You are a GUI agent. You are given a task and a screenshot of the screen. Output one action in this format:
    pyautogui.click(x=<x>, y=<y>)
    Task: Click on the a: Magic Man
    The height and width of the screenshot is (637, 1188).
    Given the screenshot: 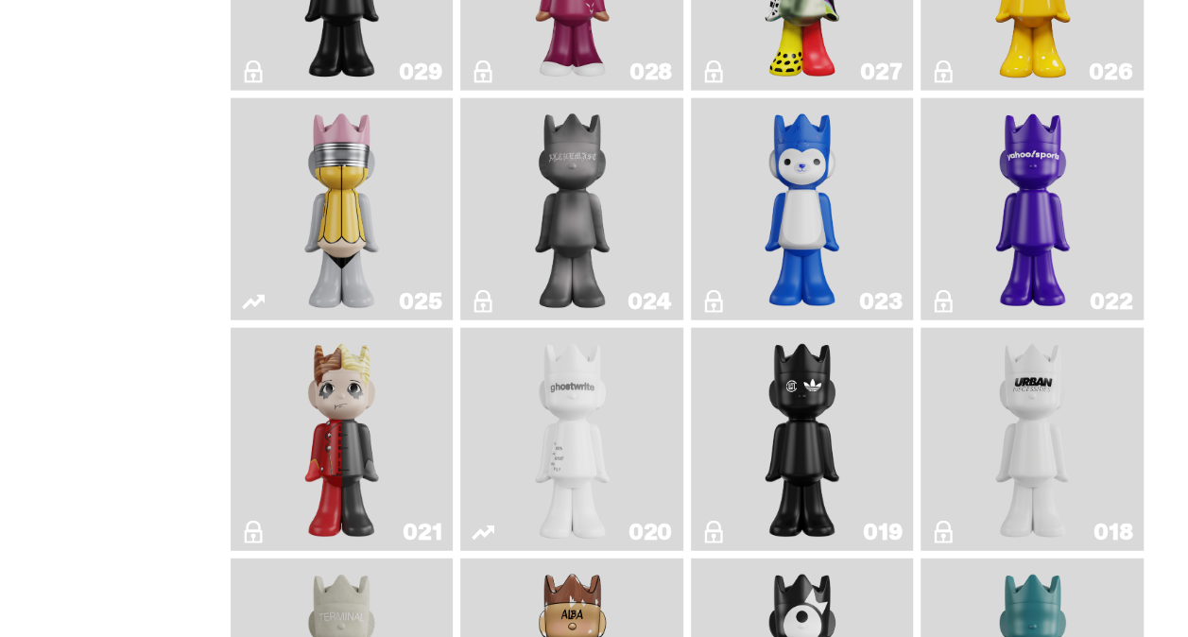 What is the action you would take?
    pyautogui.click(x=342, y=439)
    